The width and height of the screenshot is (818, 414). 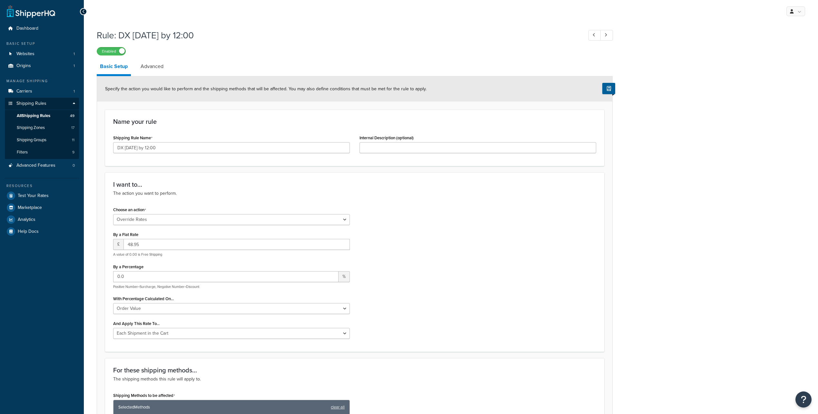 What do you see at coordinates (22, 152) in the screenshot?
I see `span: Filters` at bounding box center [22, 152].